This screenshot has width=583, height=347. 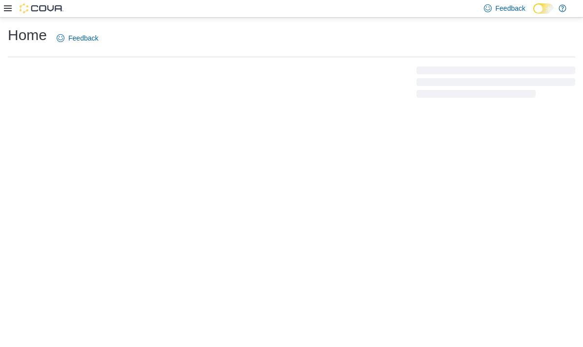 I want to click on span: Dark Mode, so click(x=534, y=14).